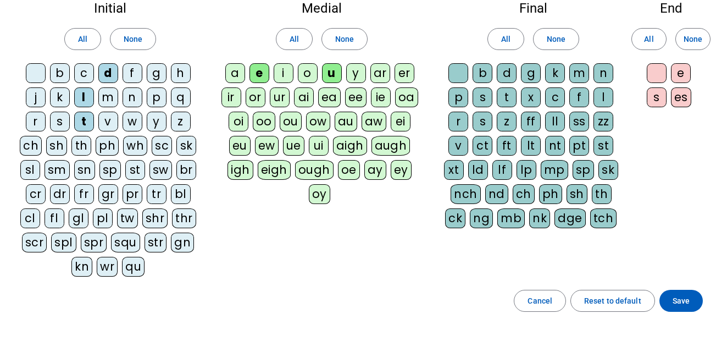 The height and width of the screenshot is (341, 716). Describe the element at coordinates (160, 170) in the screenshot. I see `div: sw` at that location.